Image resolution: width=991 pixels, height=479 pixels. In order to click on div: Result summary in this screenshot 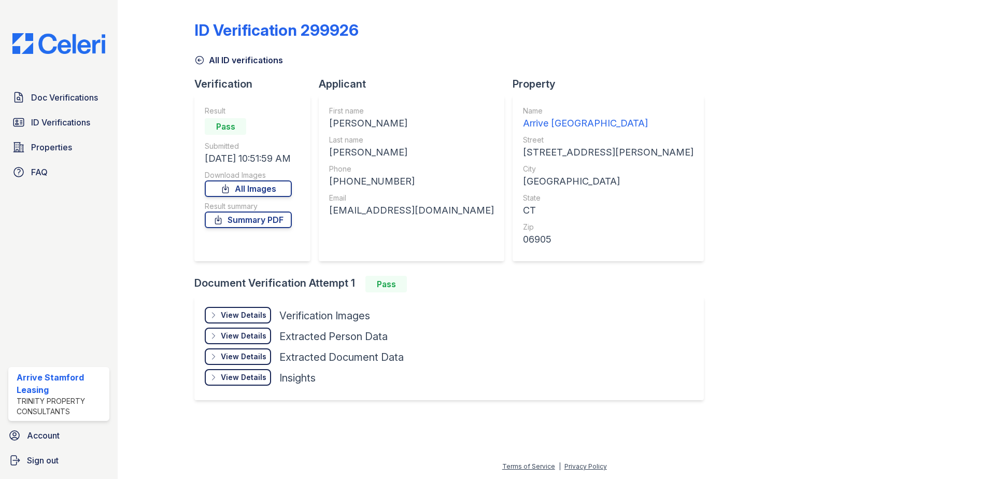, I will do `click(248, 206)`.